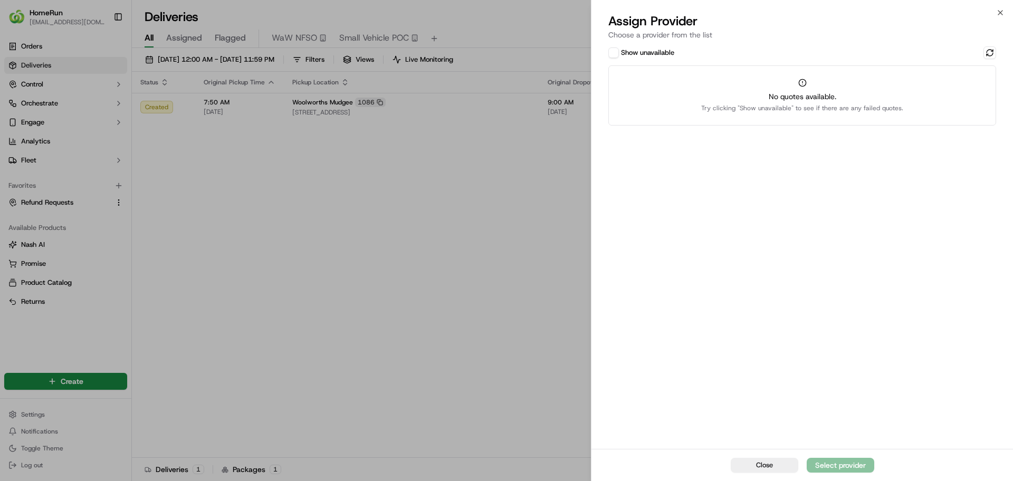 Image resolution: width=1013 pixels, height=481 pixels. What do you see at coordinates (802, 108) in the screenshot?
I see `span: Try clicking "Show unavailable" to see if there are any failed quotes.` at bounding box center [802, 108].